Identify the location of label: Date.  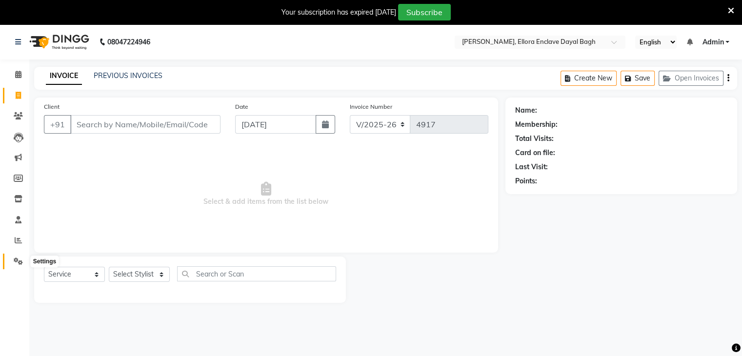
(241, 107).